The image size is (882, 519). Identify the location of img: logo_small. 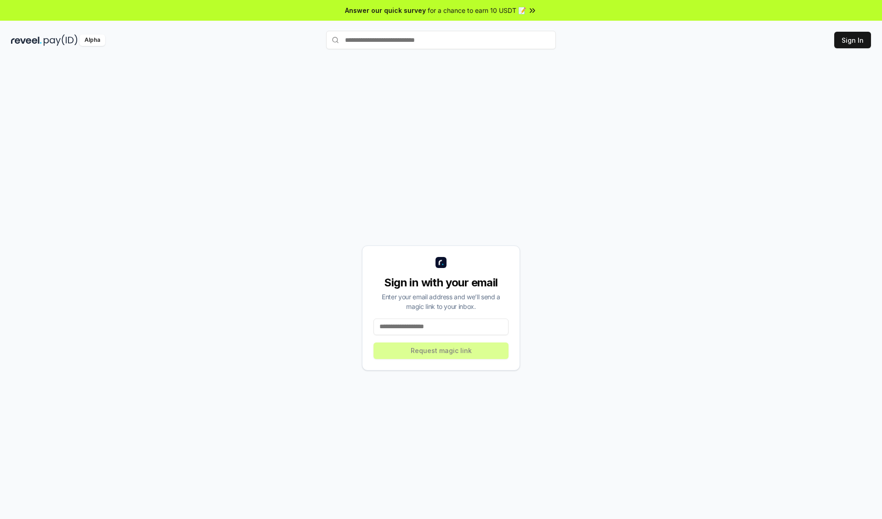
(441, 262).